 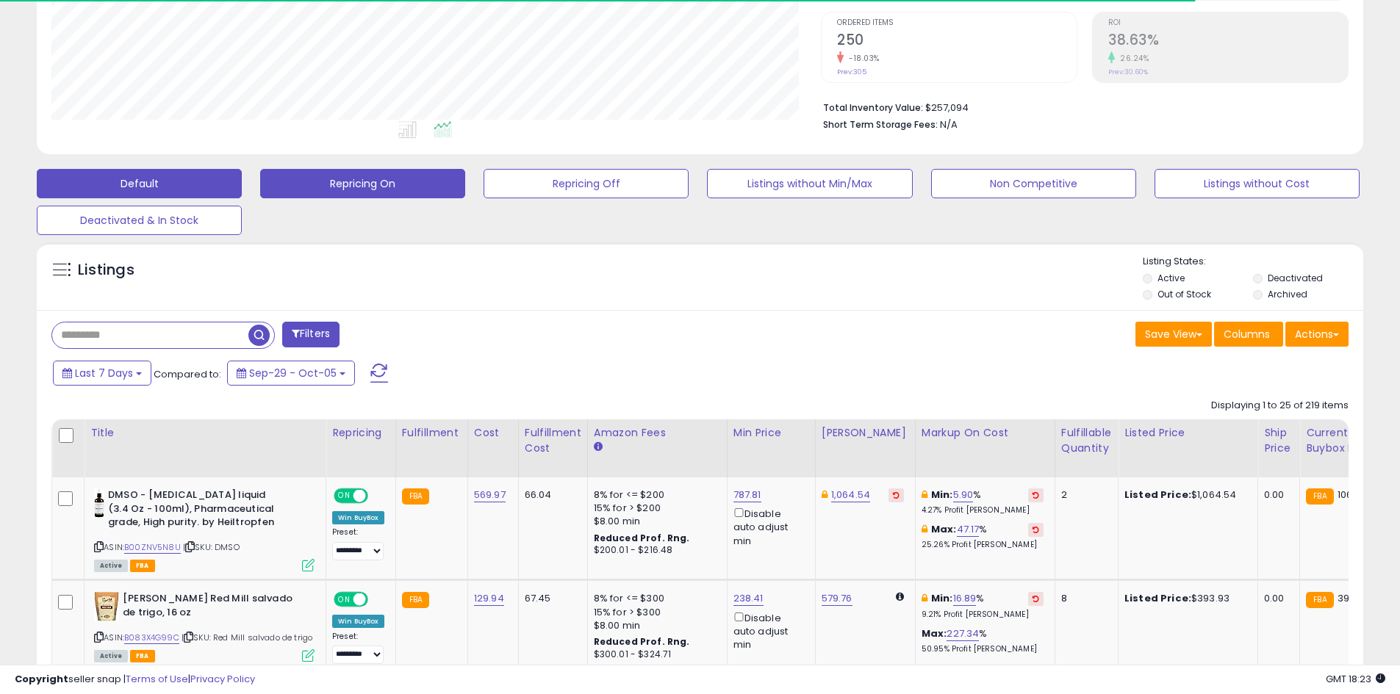 I want to click on div: 15% for > $200, so click(x=655, y=508).